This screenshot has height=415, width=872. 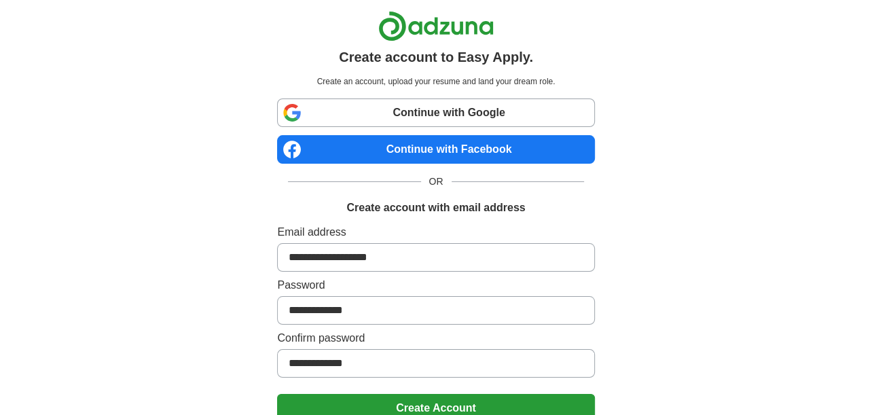 I want to click on label: Email address, so click(x=435, y=232).